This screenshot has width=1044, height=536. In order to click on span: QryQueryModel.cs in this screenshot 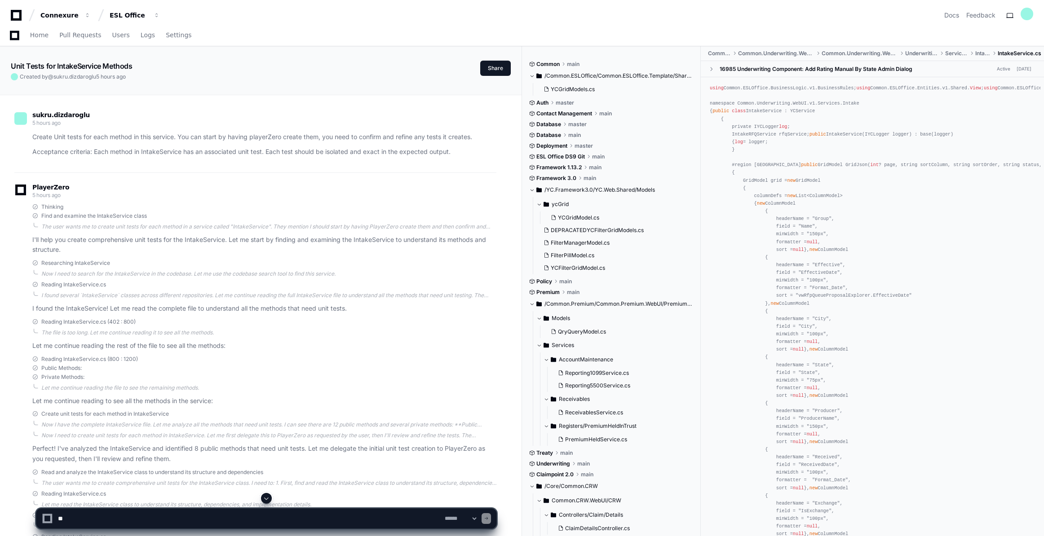, I will do `click(582, 332)`.